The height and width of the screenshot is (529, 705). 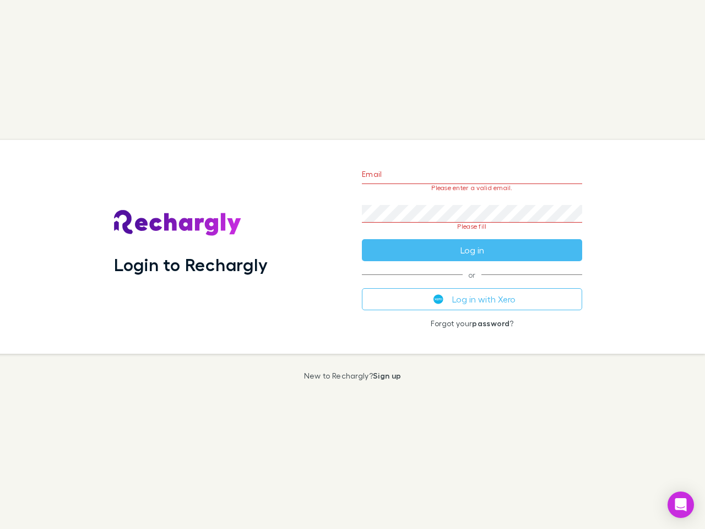 I want to click on h1: Login to Rechargly, so click(x=191, y=264).